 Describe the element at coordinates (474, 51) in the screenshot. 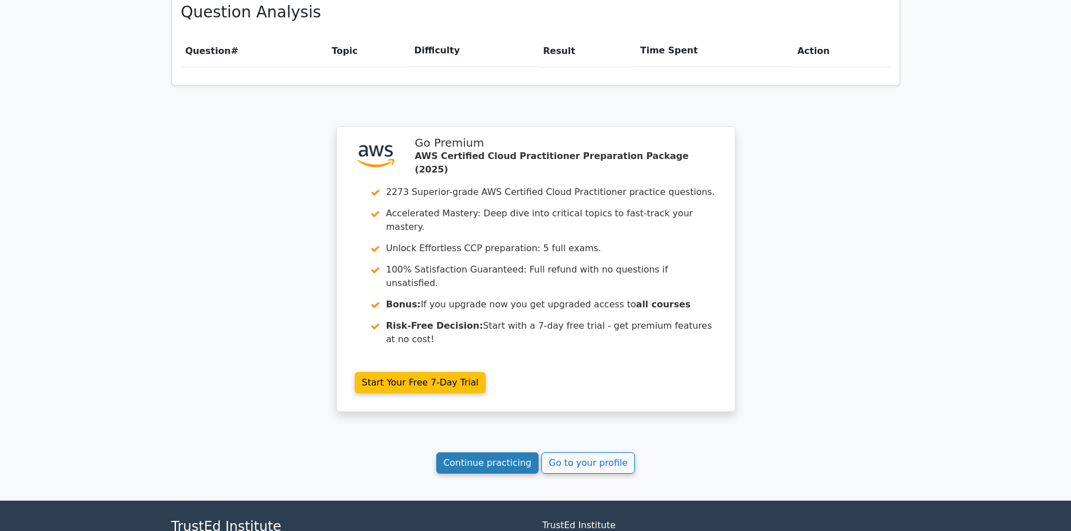

I see `th: Difficulty` at that location.